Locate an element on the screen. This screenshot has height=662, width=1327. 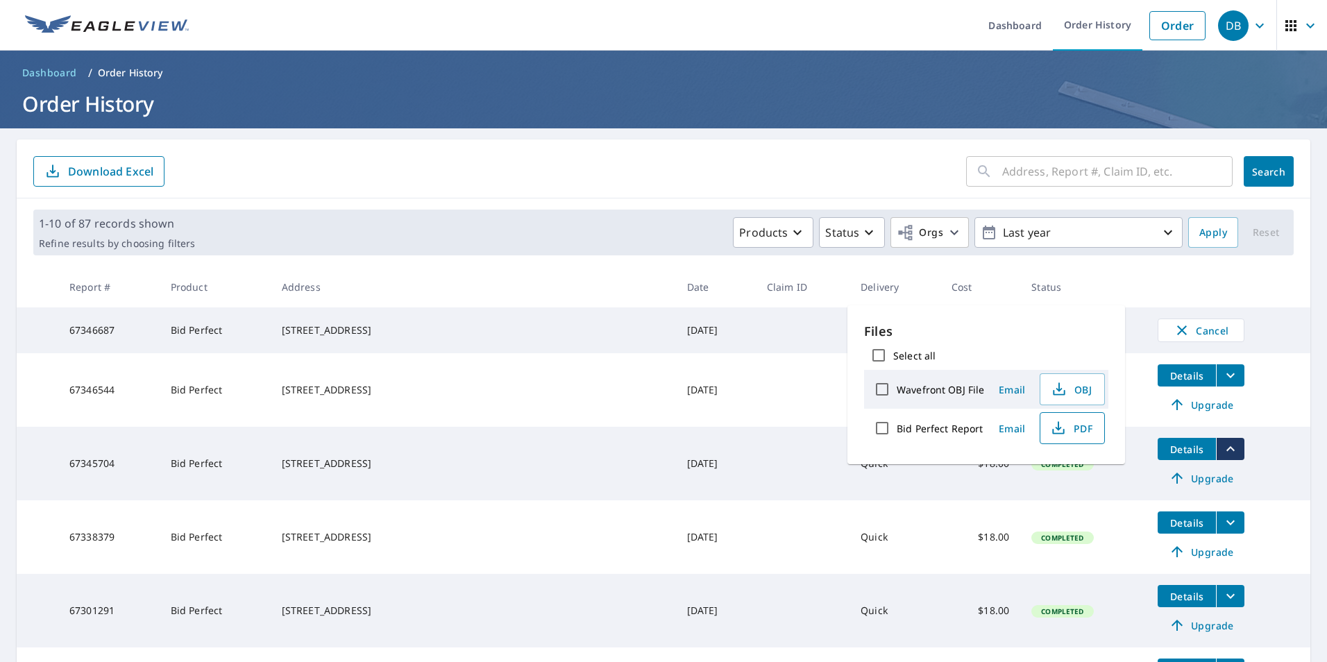
span: Cancel is located at coordinates (1201, 330).